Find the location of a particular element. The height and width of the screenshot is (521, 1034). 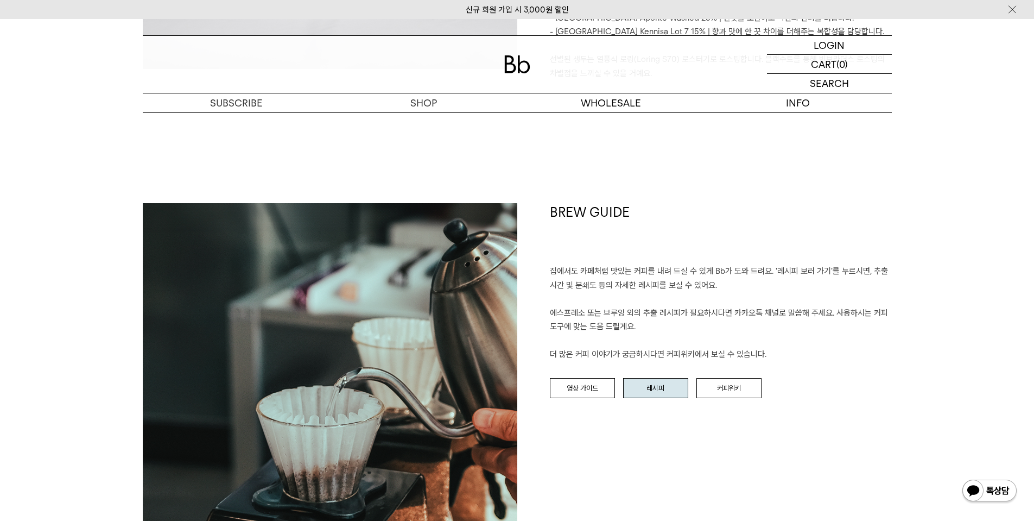

a: LOGIN is located at coordinates (830, 45).